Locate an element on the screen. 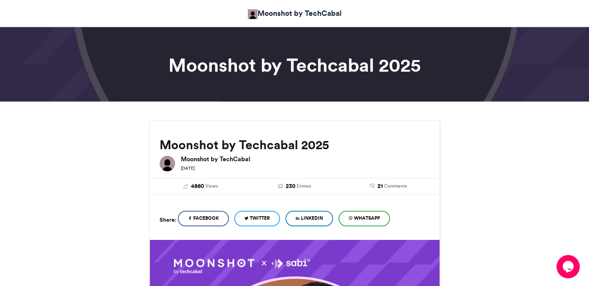  h1: Moonshot by Techcabal 2025 is located at coordinates (294, 65).